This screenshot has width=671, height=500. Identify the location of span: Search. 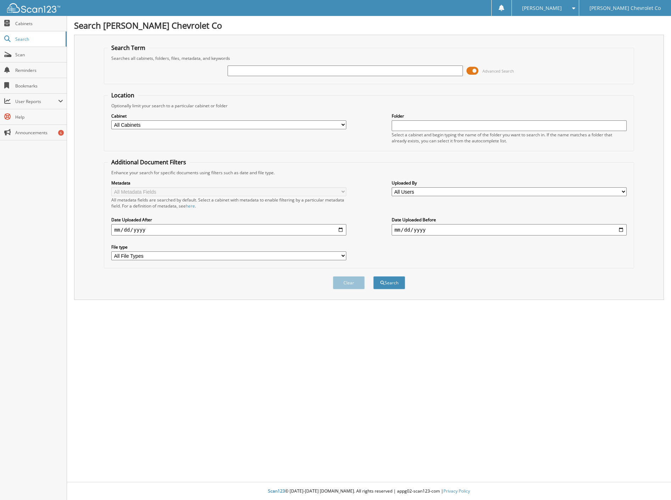
(39, 39).